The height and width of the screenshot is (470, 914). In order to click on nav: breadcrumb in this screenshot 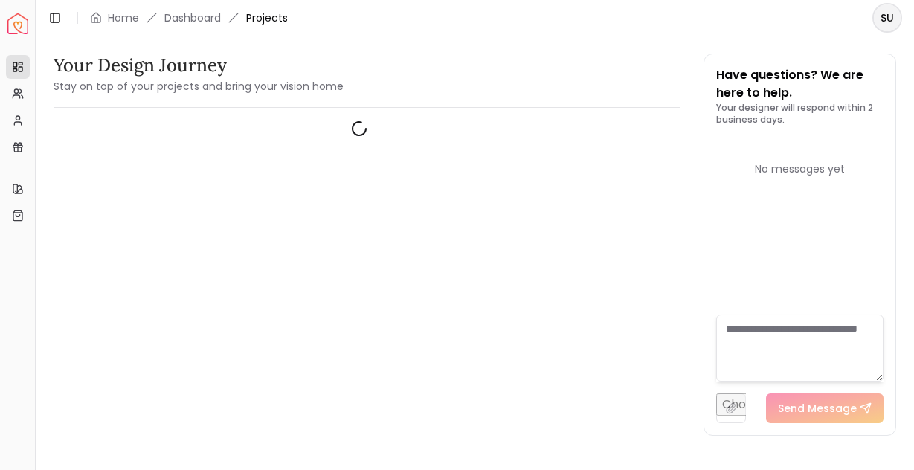, I will do `click(189, 18)`.